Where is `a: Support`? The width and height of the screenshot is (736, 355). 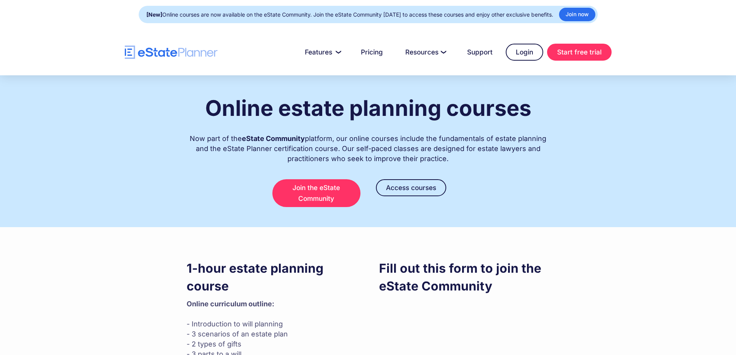
a: Support is located at coordinates (480, 52).